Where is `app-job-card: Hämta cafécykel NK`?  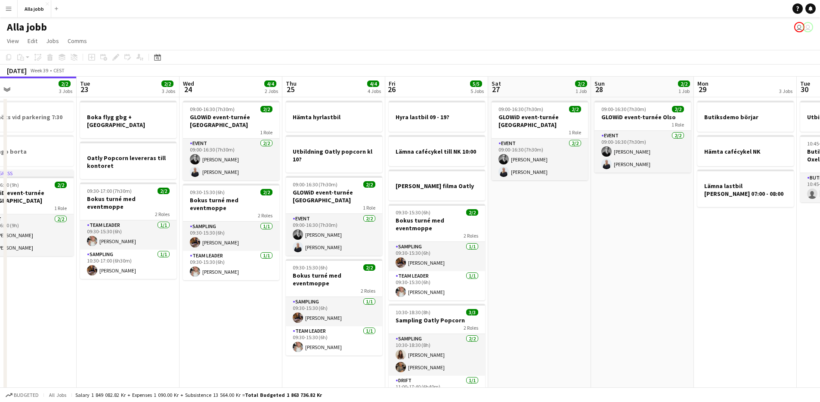 app-job-card: Hämta cafécykel NK is located at coordinates (746, 151).